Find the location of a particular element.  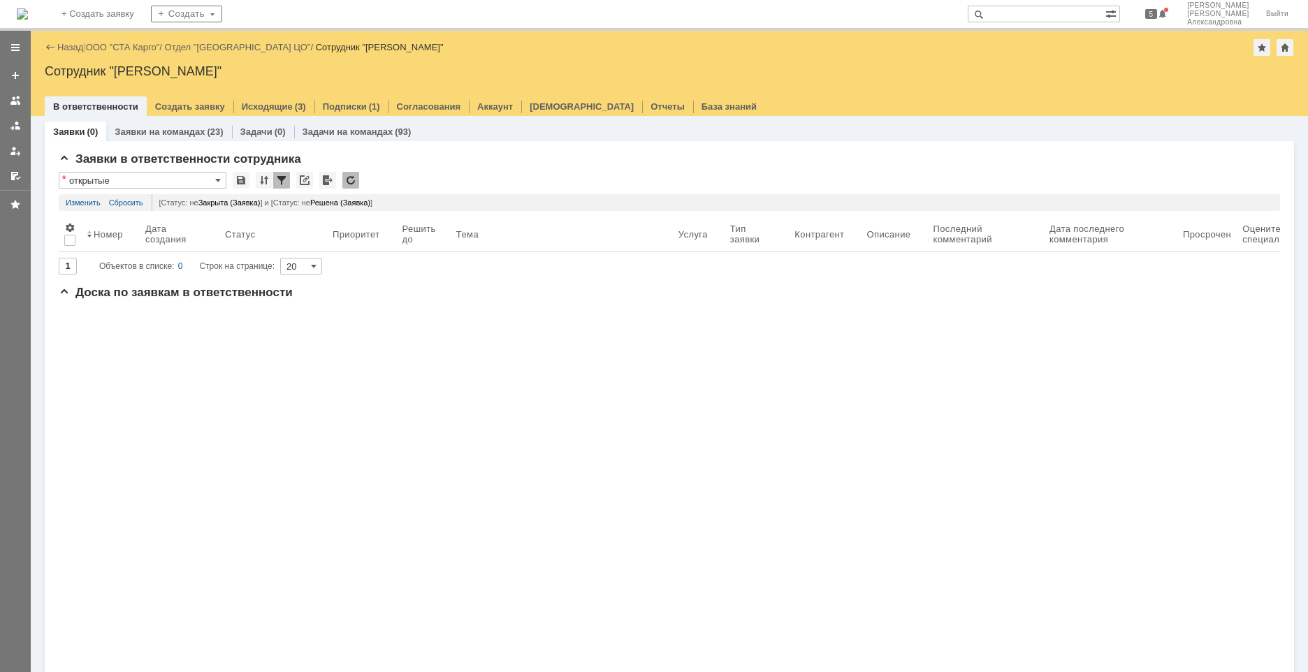

div: Сортировка... is located at coordinates (264, 180).